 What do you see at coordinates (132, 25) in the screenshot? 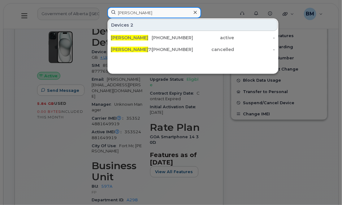
I see `span: 2` at bounding box center [132, 25].